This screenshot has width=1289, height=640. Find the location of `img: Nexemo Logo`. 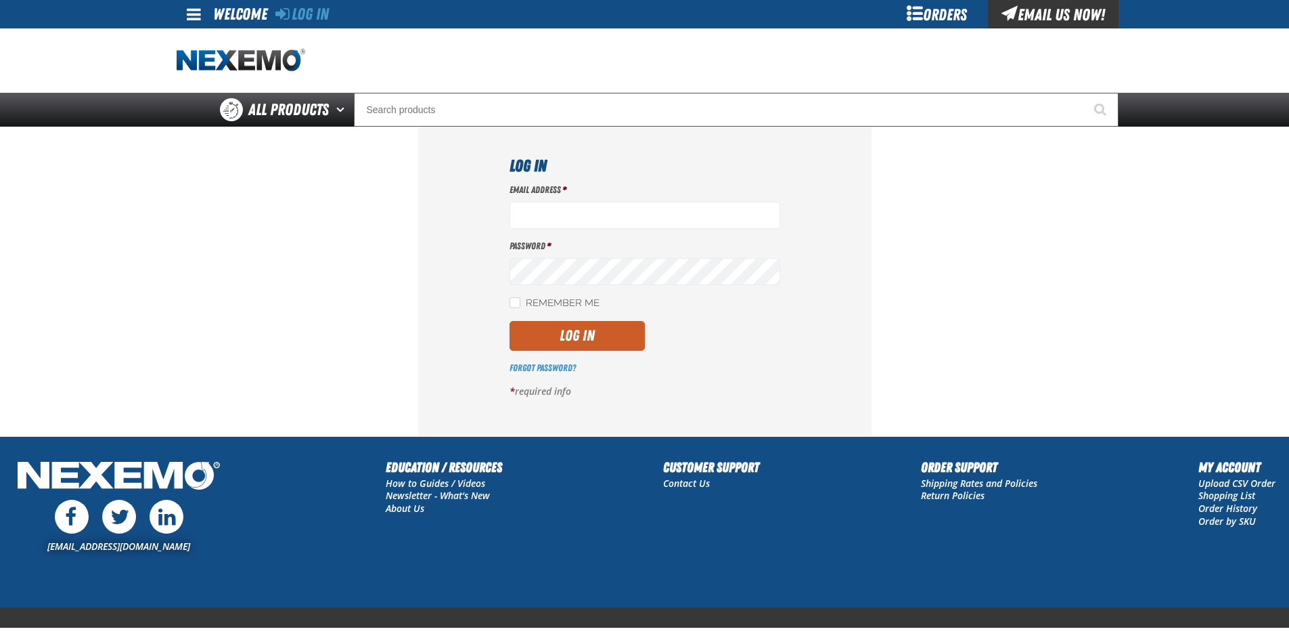

img: Nexemo Logo is located at coordinates (118, 477).